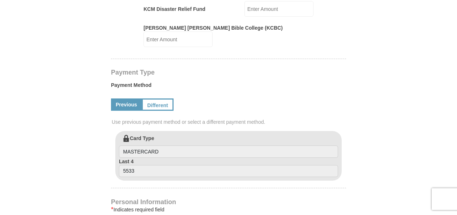 The image size is (457, 215). What do you see at coordinates (229, 87) in the screenshot?
I see `label: Payment Method` at bounding box center [229, 87].